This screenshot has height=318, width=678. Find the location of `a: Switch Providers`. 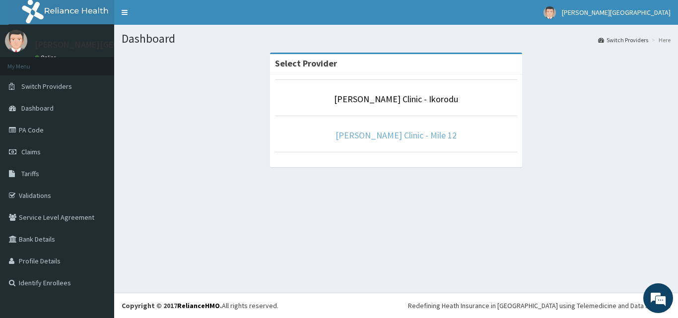

a: Switch Providers is located at coordinates (623, 40).